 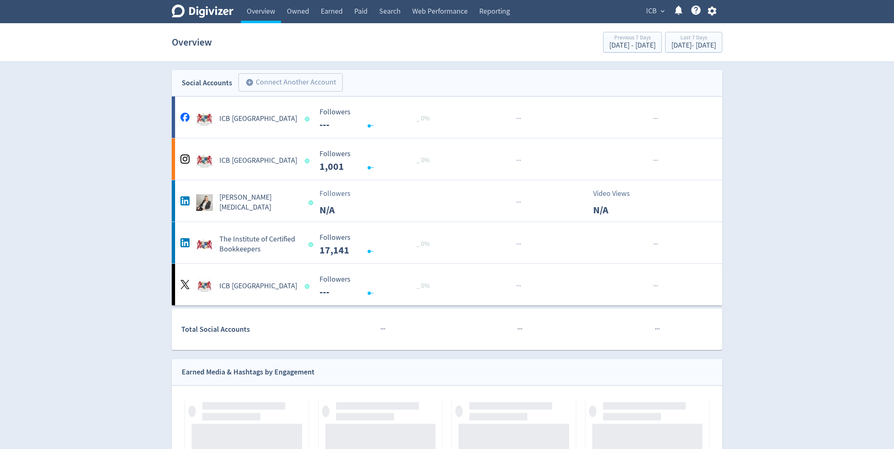 What do you see at coordinates (447, 243) in the screenshot?
I see `a: The Institute of Certified Bookkeepers undefinedThe Institute of Certified Bookkeepers Followers ...` at bounding box center [447, 243].